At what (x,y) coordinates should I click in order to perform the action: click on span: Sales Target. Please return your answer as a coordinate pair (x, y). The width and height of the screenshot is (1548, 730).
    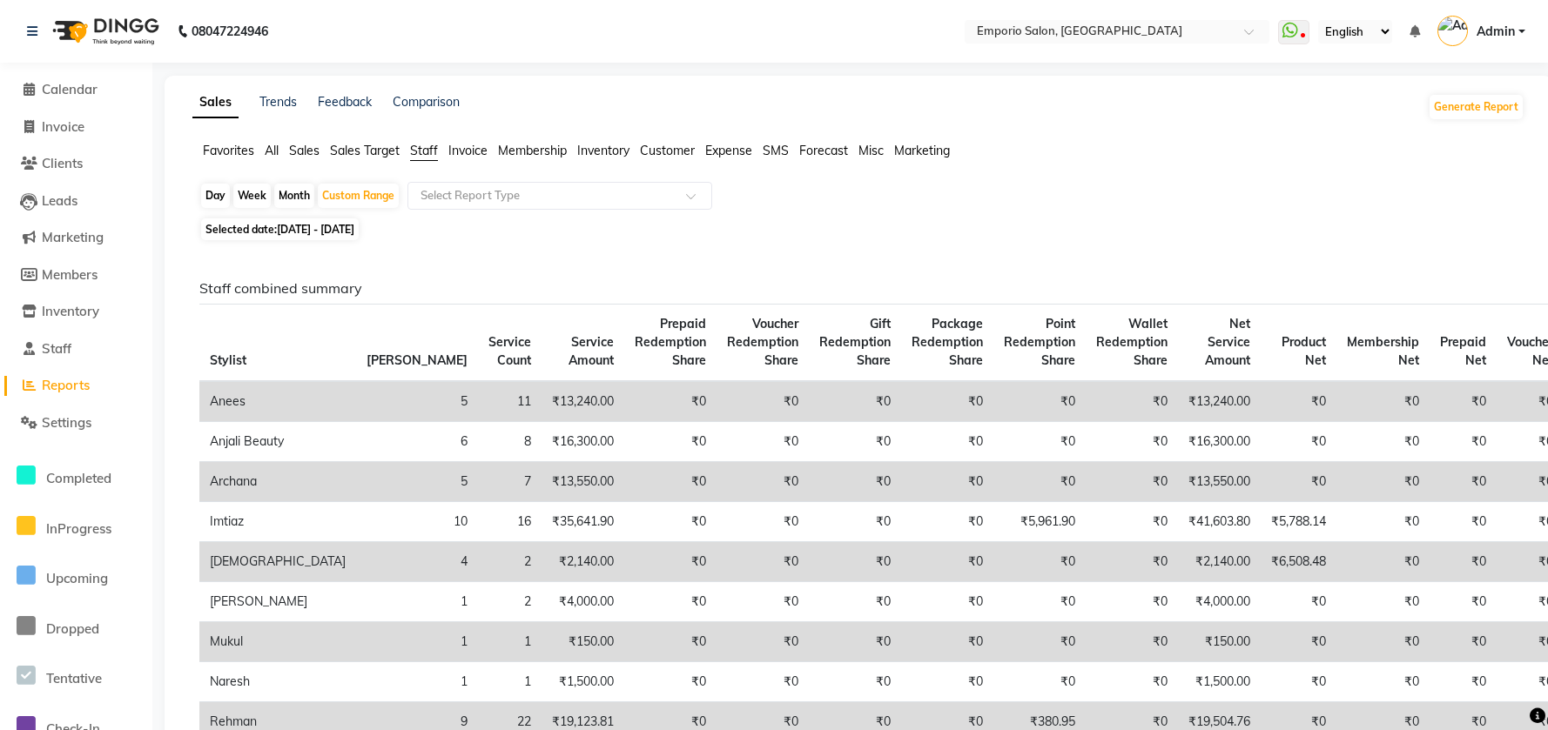
    Looking at the image, I should click on (365, 151).